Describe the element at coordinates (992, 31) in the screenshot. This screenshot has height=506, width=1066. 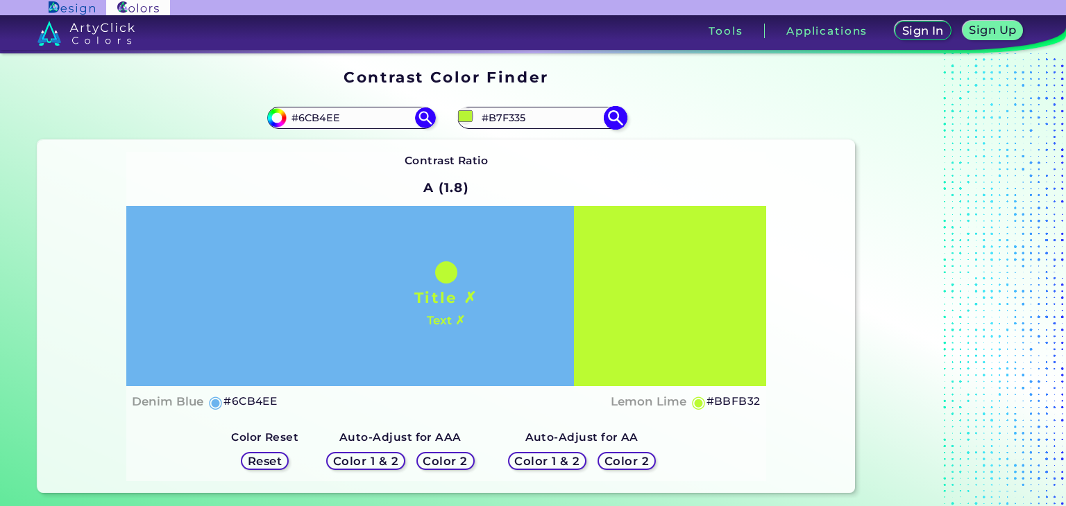
I see `a: Sign Up` at that location.